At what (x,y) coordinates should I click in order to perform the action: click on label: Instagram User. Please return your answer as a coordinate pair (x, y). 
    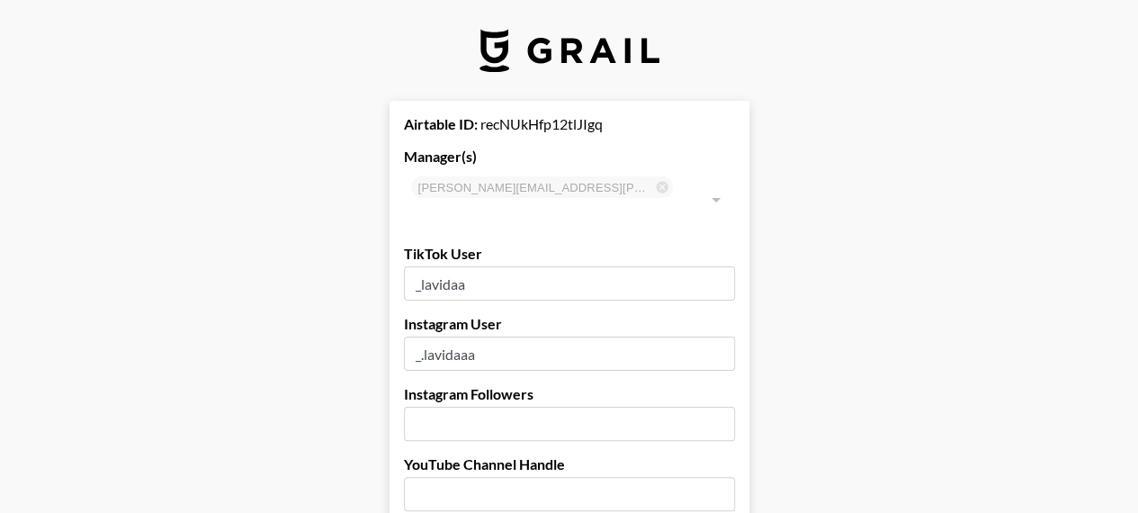
    Looking at the image, I should click on (570, 324).